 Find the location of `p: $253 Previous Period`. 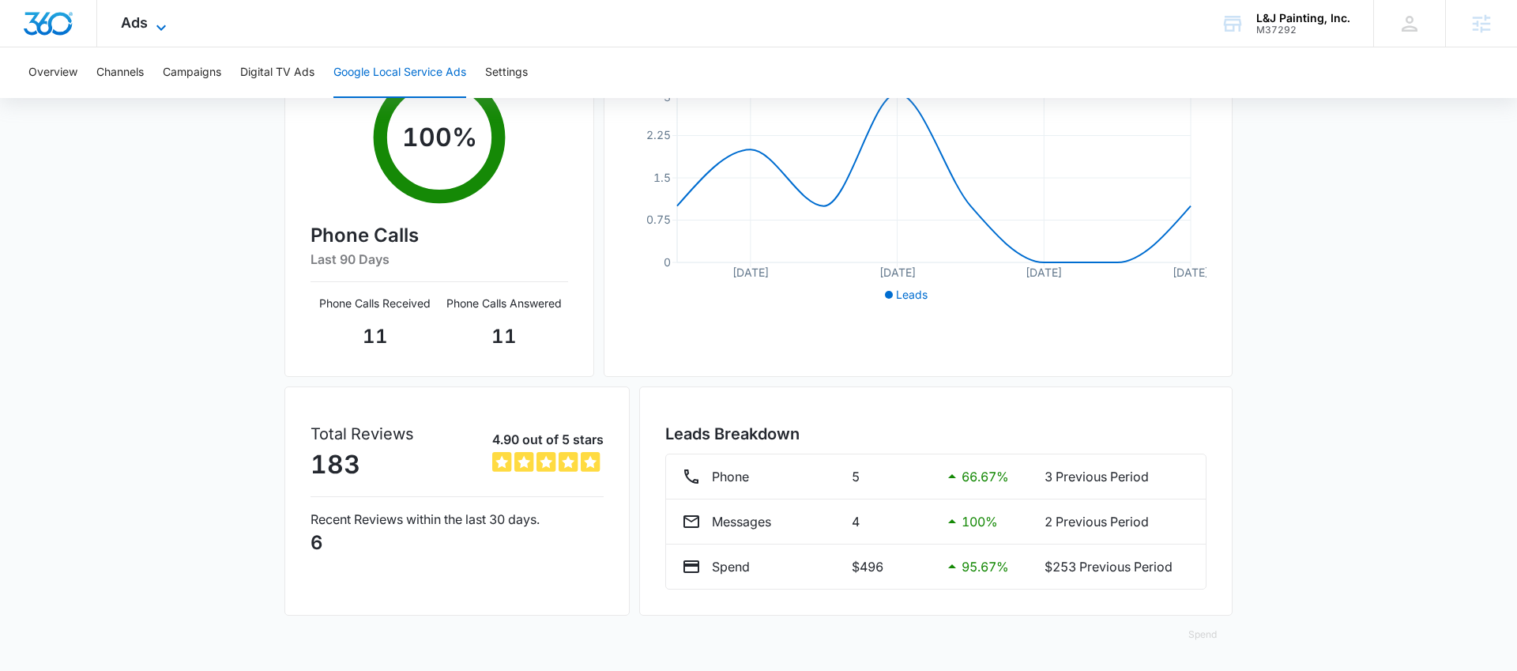

p: $253 Previous Period is located at coordinates (1117, 566).